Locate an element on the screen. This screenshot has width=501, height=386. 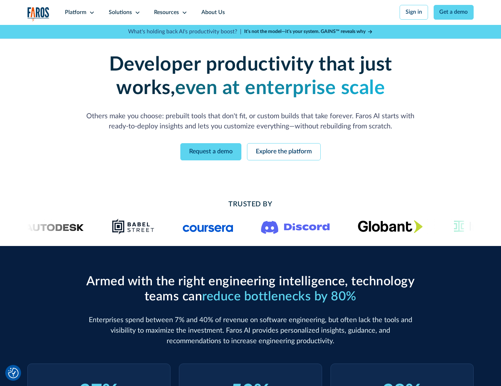
a: Sign in is located at coordinates (414, 12).